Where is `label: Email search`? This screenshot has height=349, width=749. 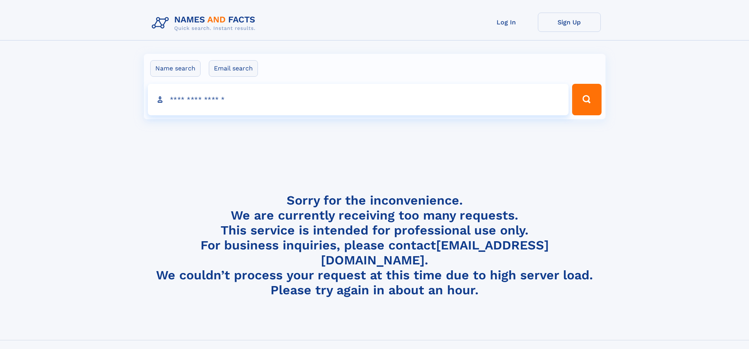 label: Email search is located at coordinates (233, 68).